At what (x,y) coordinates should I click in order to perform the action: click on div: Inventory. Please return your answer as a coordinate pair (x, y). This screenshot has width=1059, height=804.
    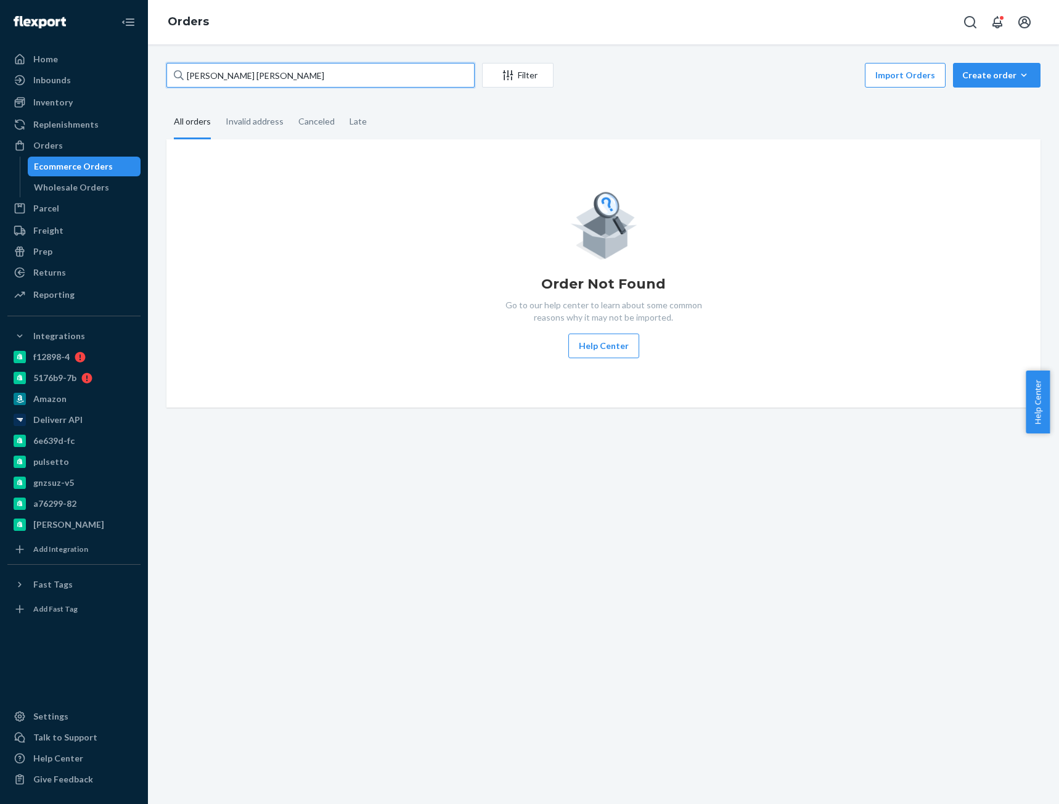
    Looking at the image, I should click on (53, 102).